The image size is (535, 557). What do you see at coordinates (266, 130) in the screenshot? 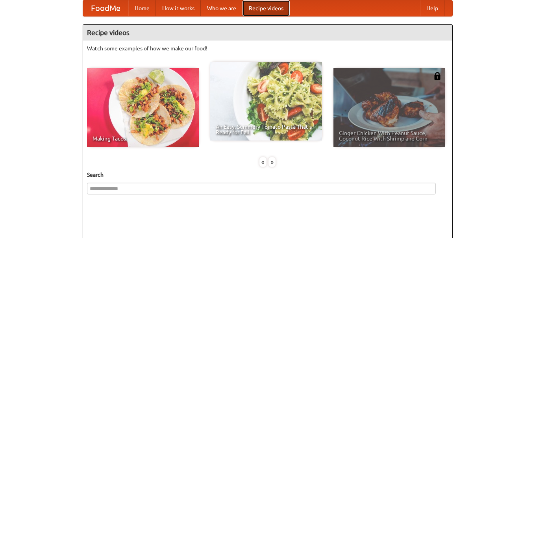
I see `span: An Easy, Summery Tomato Pasta That's Ready for Fall` at bounding box center [266, 130].